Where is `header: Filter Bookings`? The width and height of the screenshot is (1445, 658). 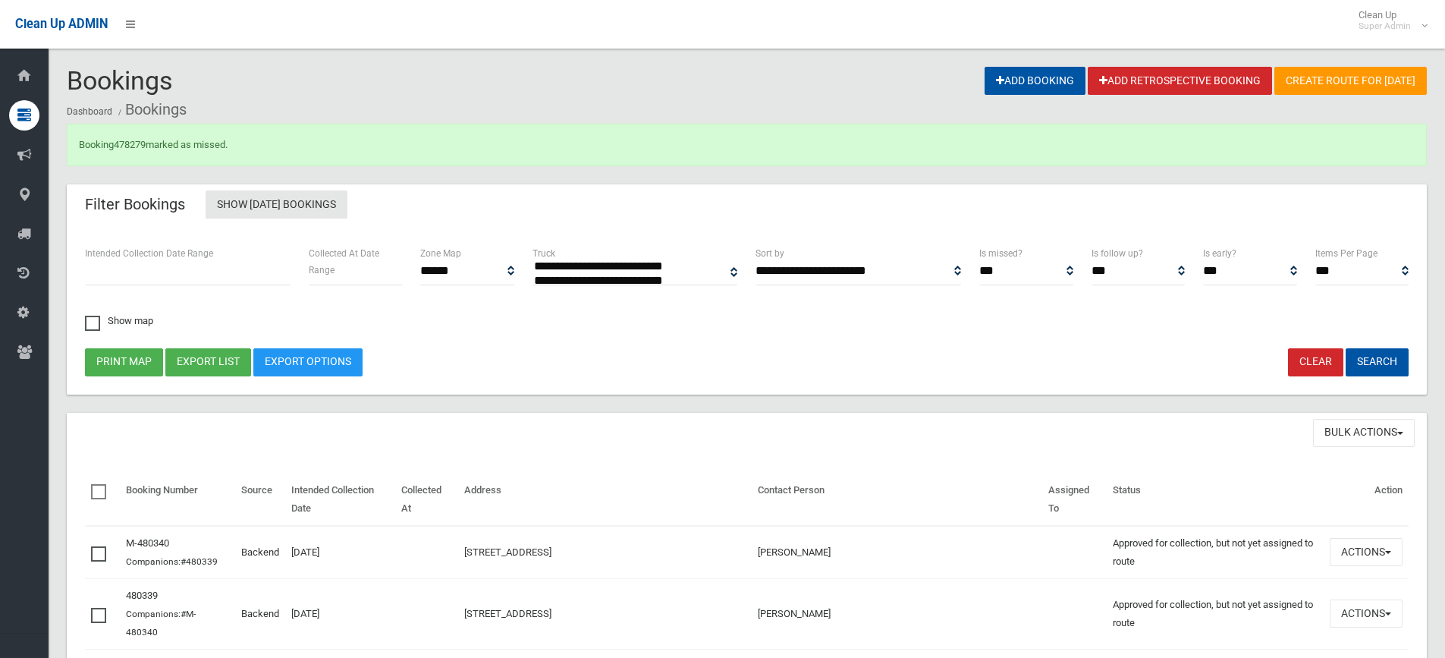
header: Filter Bookings is located at coordinates (135, 204).